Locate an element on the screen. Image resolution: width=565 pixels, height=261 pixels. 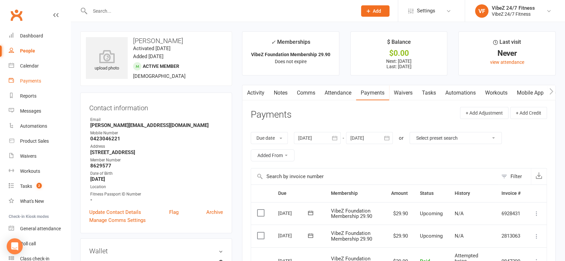
a: General attendance kiosk mode is located at coordinates (39, 229).